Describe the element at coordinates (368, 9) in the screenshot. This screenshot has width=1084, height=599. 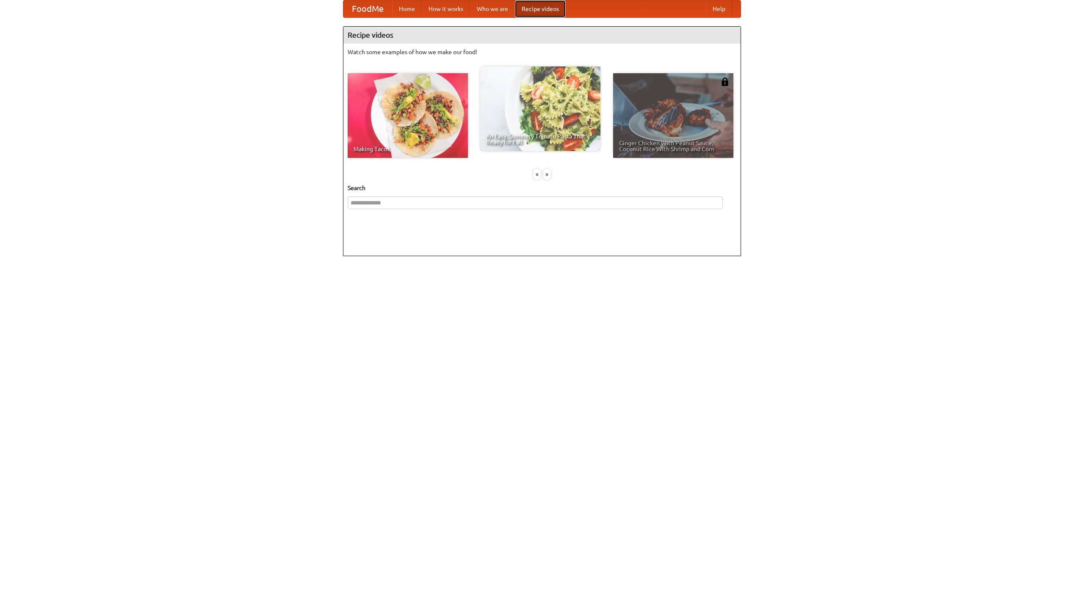
I see `a: FoodMe` at that location.